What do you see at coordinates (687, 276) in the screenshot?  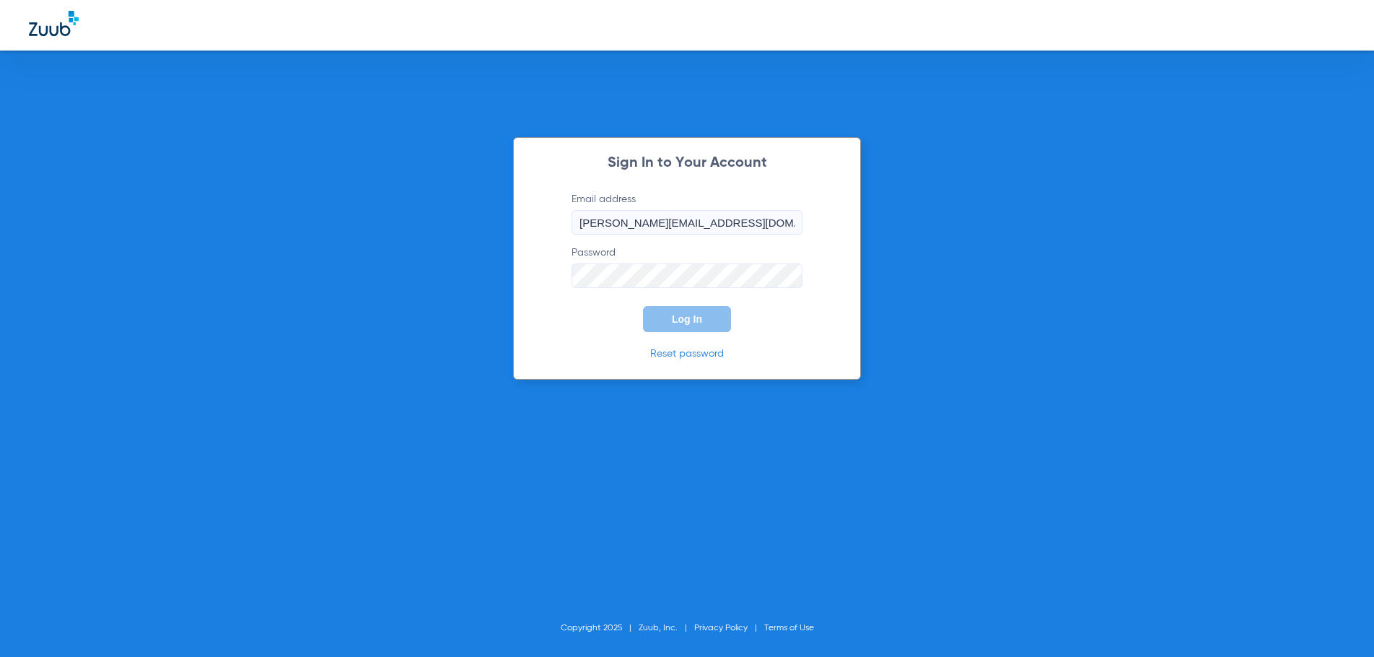 I see `input: Password` at bounding box center [687, 276].